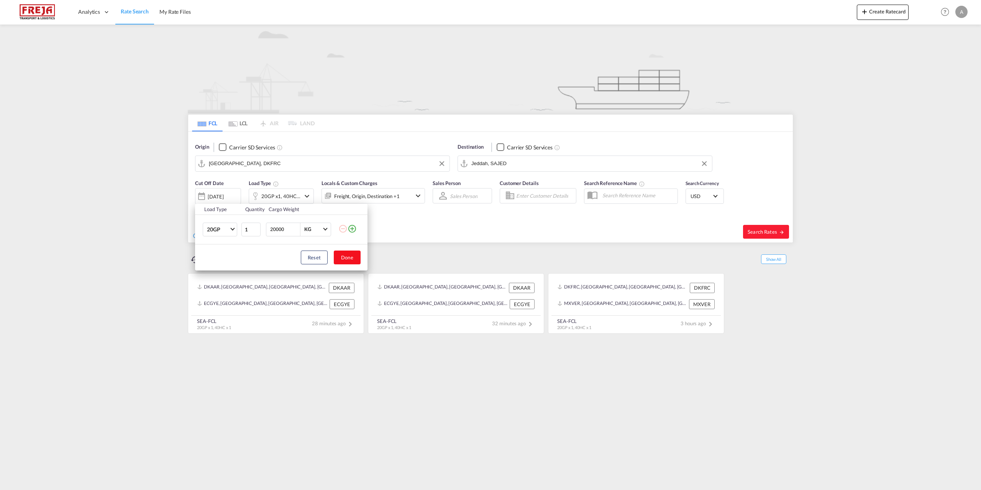 This screenshot has height=490, width=981. I want to click on input: Enter Weight, so click(285, 230).